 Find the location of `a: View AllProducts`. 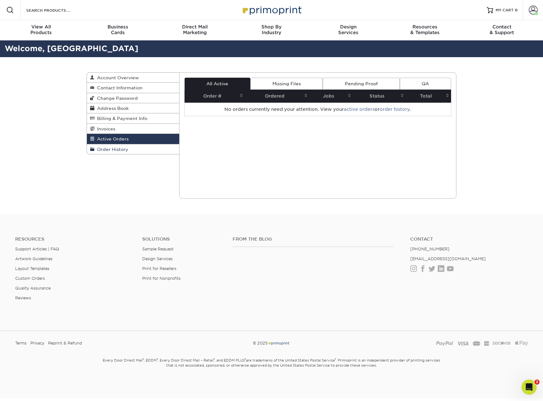

a: View AllProducts is located at coordinates (41, 30).